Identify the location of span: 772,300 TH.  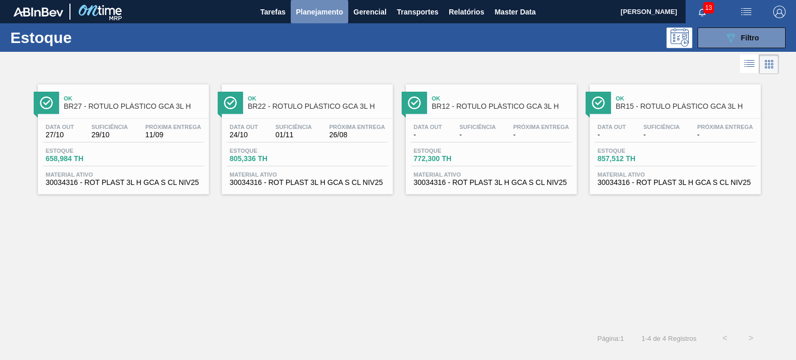
(450, 159).